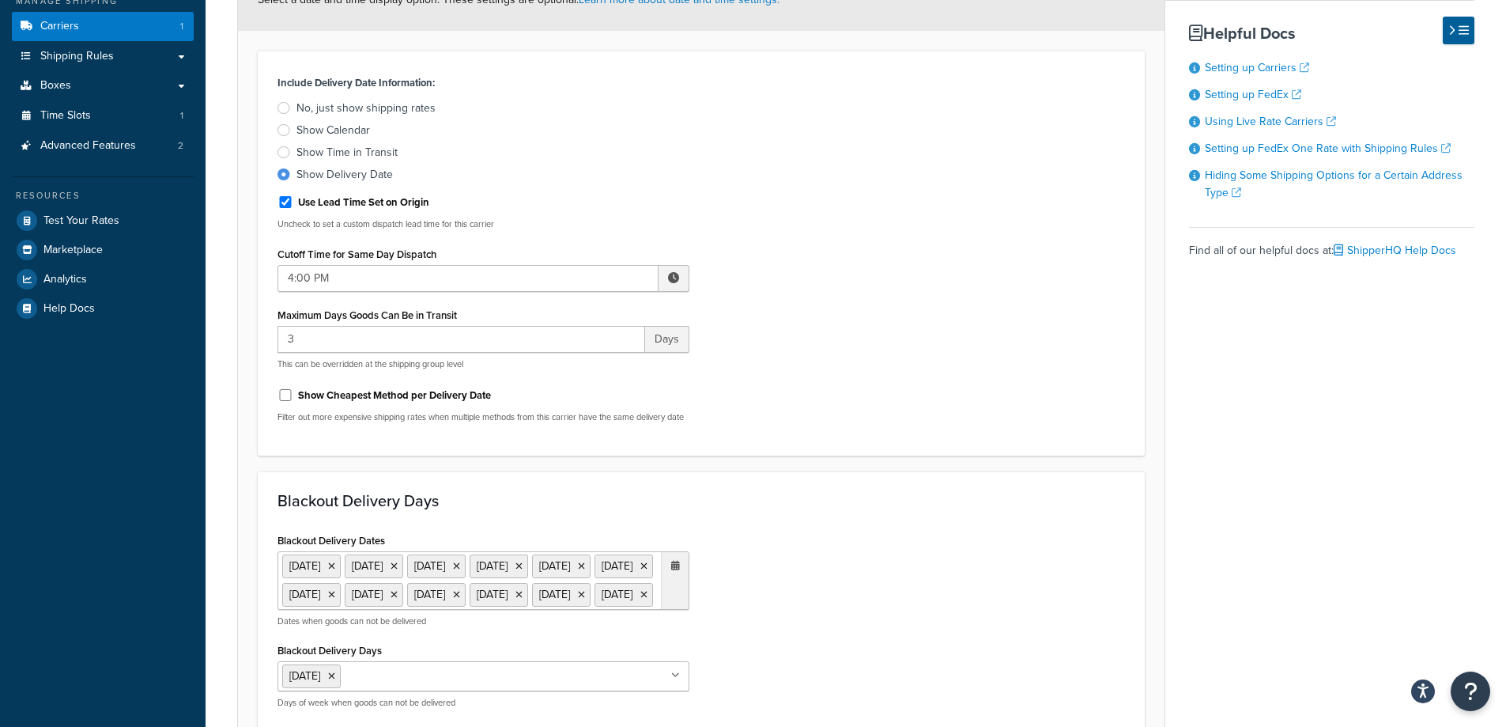 This screenshot has width=1506, height=727. I want to click on span: Analytics, so click(65, 279).